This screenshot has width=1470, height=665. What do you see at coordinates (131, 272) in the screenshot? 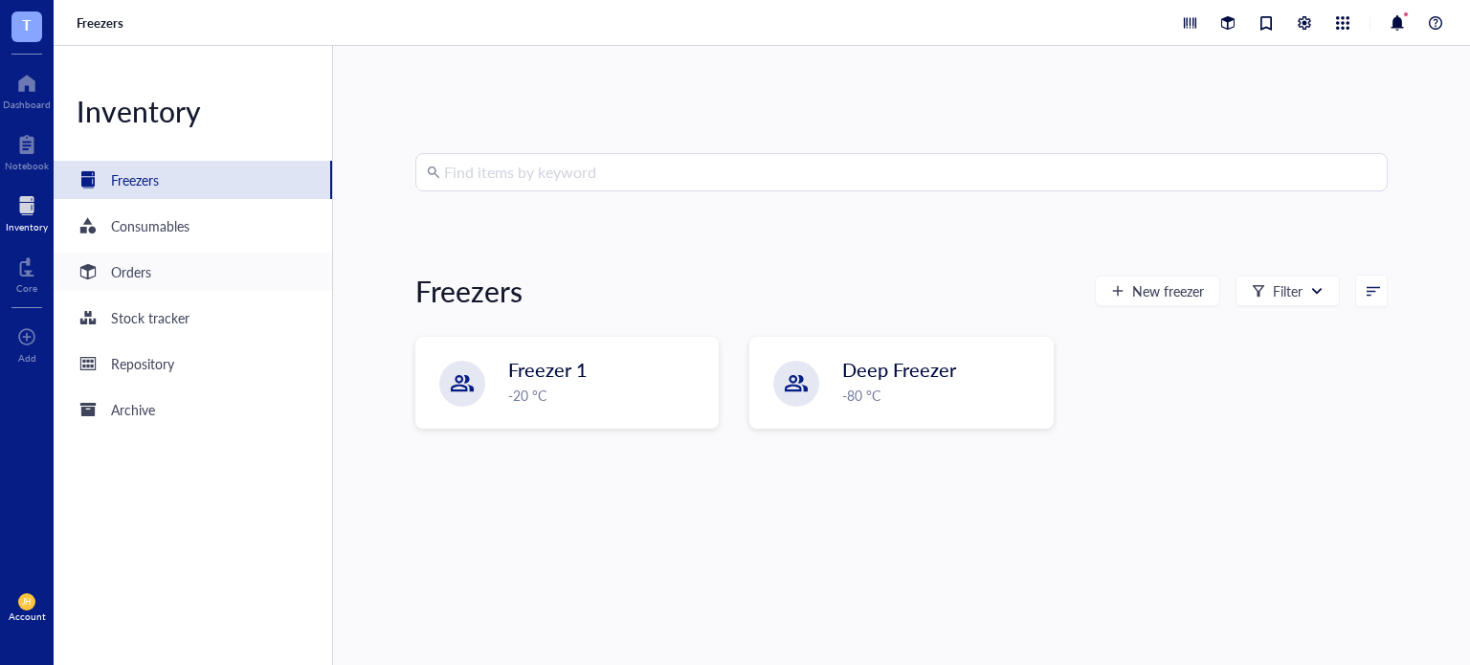
I see `div: Orders` at bounding box center [131, 272].